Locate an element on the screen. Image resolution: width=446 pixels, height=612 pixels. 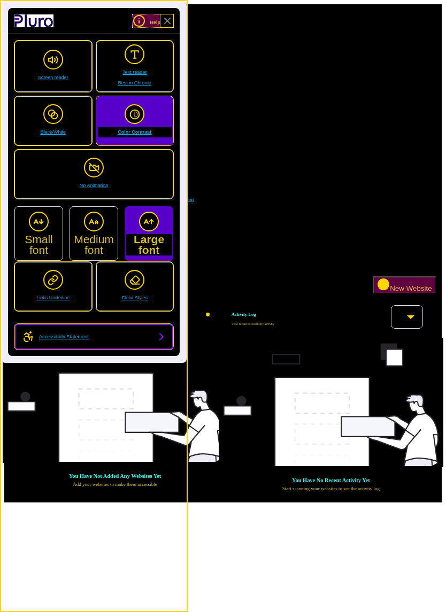
span: Black/White is located at coordinates (53, 132).